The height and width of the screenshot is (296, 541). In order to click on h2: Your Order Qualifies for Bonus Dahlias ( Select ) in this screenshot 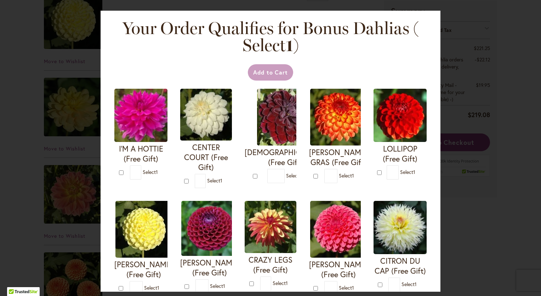, I will do `click(271, 36)`.